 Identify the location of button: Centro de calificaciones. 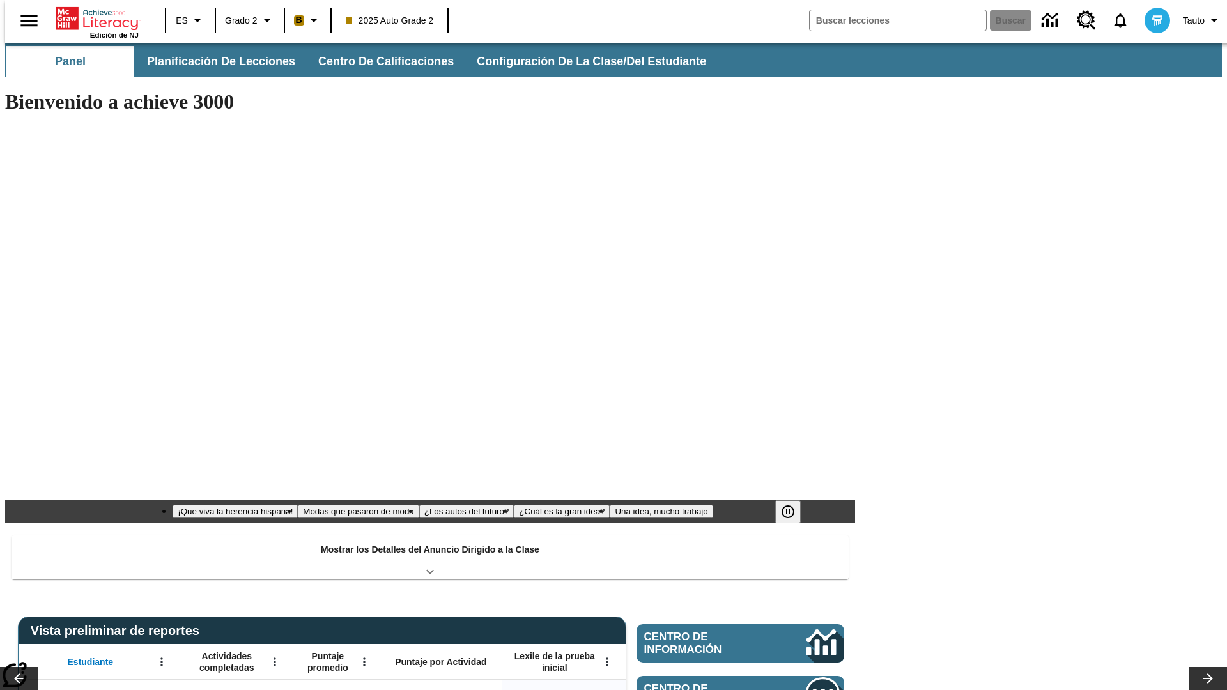
(386, 61).